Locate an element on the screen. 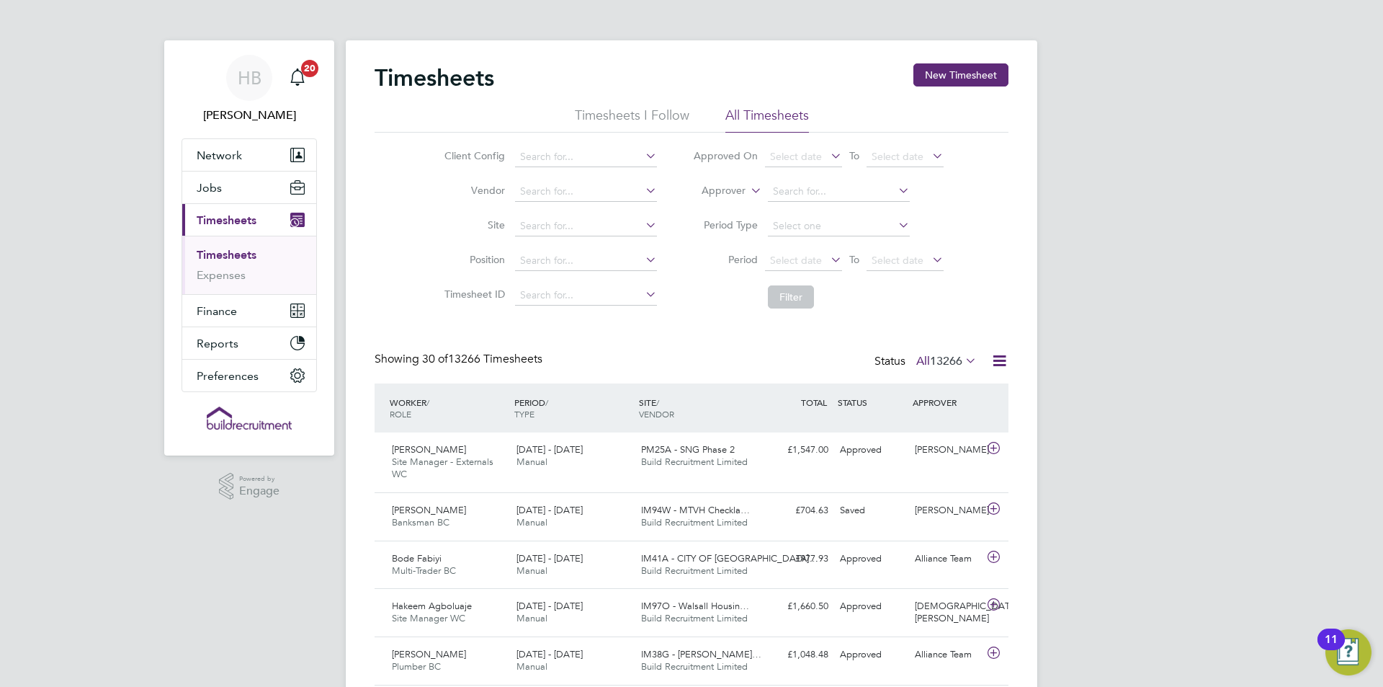  label: Approved On is located at coordinates (726, 156).